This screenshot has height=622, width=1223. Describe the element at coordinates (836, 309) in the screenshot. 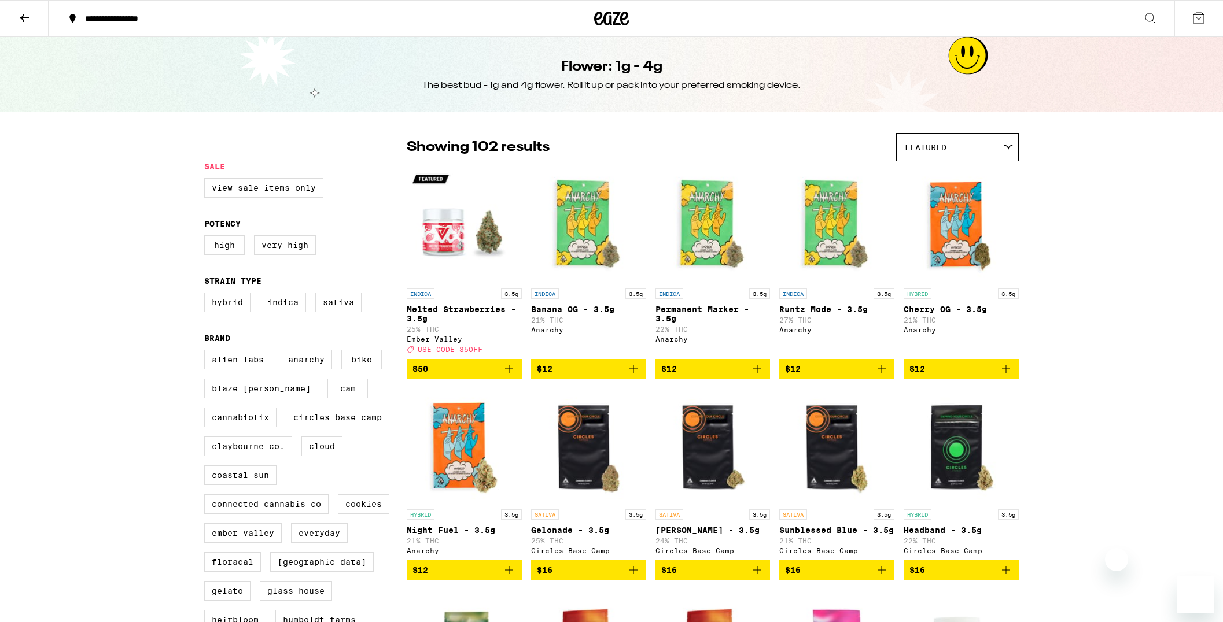

I see `p: Runtz Mode - 3.5g` at that location.